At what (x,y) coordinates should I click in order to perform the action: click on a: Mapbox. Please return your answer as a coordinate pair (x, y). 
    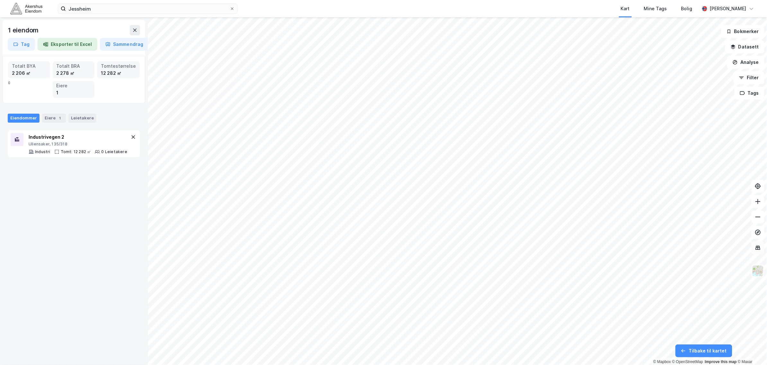
    Looking at the image, I should click on (662, 362).